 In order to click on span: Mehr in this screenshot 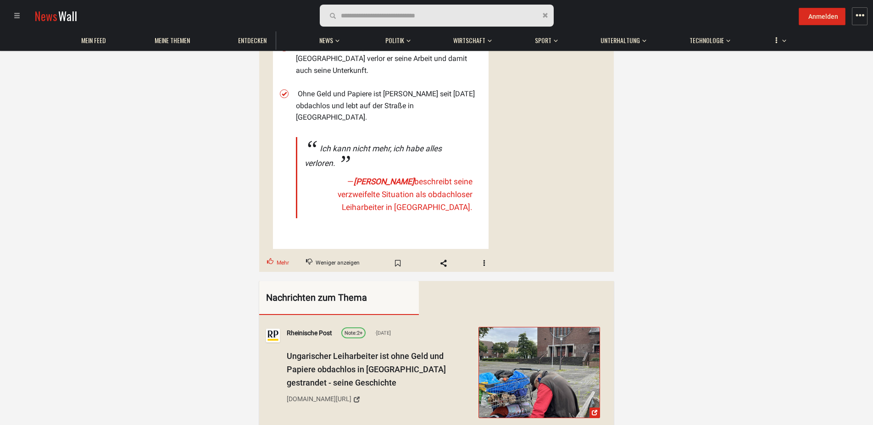, I will do `click(283, 263)`.